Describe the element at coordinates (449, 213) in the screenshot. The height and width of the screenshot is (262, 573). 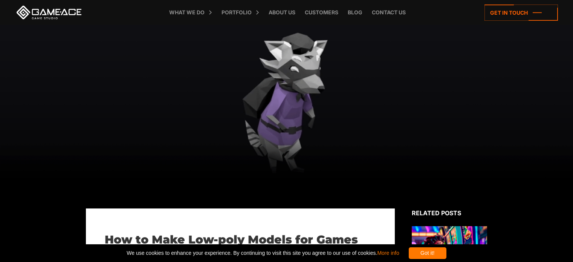
I see `div: Related posts` at that location.